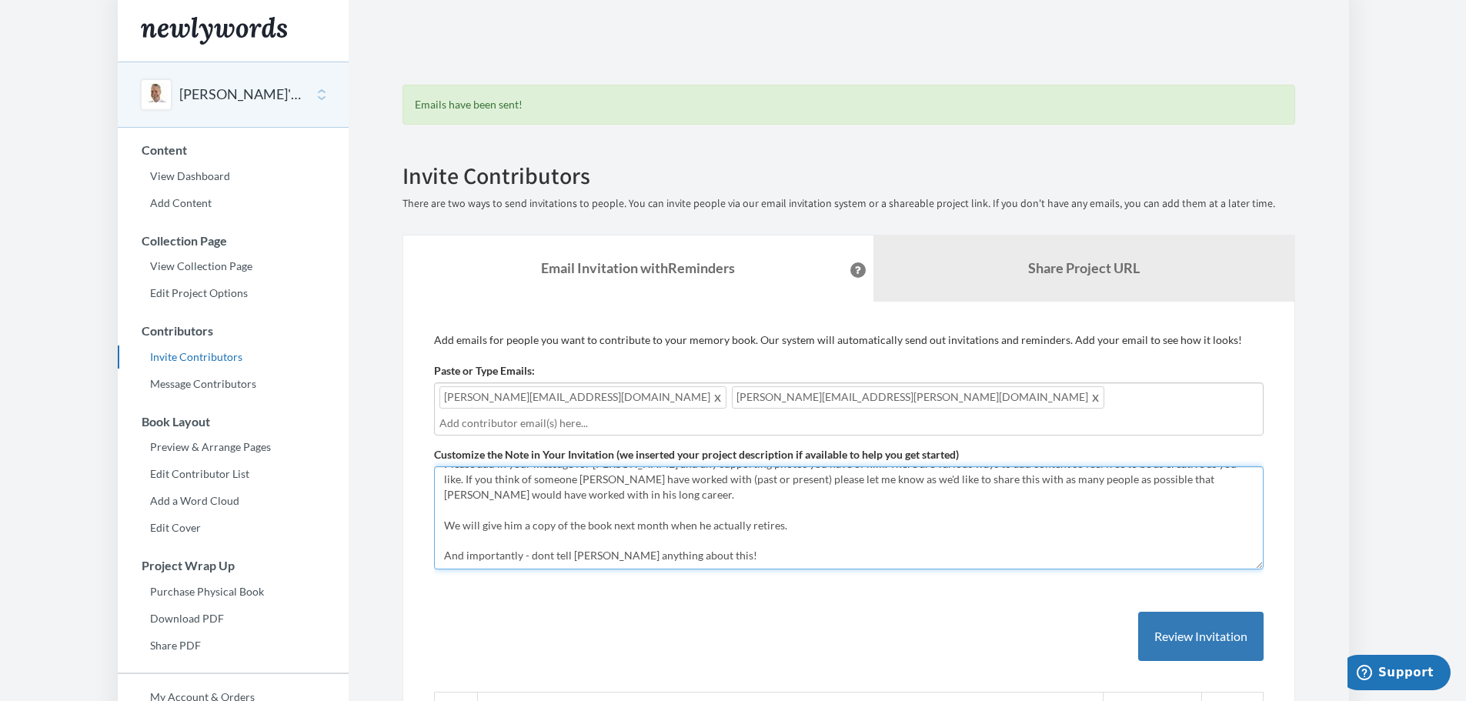 The image size is (1466, 701). I want to click on a: Purchase Physical Book, so click(233, 592).